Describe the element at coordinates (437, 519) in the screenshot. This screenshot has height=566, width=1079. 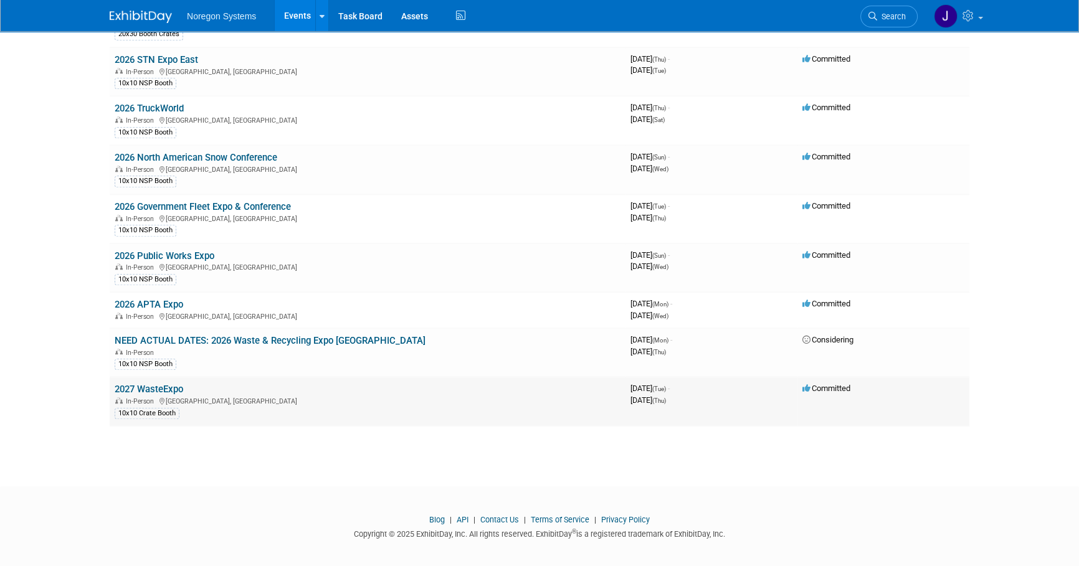
I see `a: Blog` at that location.